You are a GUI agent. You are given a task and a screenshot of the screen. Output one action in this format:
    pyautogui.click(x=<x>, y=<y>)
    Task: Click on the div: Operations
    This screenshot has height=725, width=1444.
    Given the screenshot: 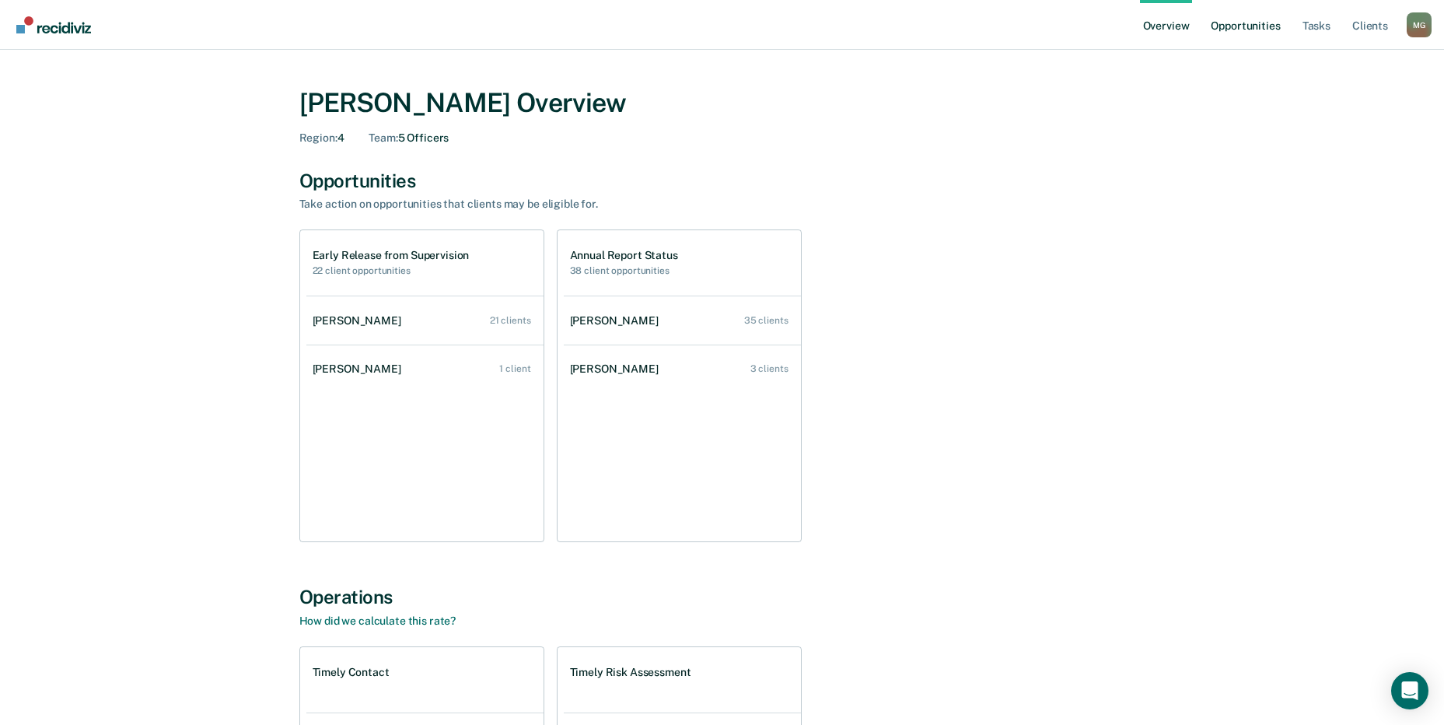 What is the action you would take?
    pyautogui.click(x=722, y=596)
    